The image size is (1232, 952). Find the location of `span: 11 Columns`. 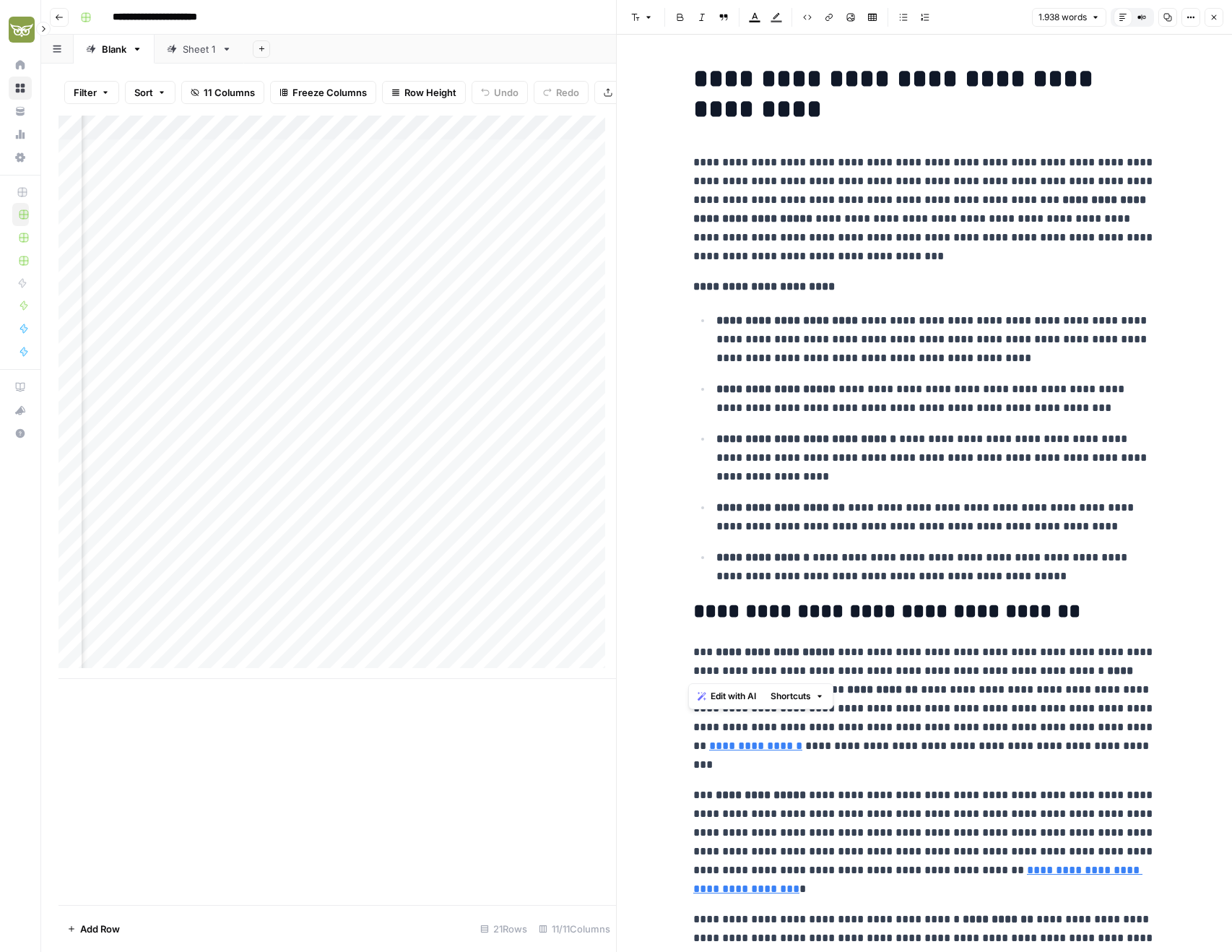

span: 11 Columns is located at coordinates (229, 93).